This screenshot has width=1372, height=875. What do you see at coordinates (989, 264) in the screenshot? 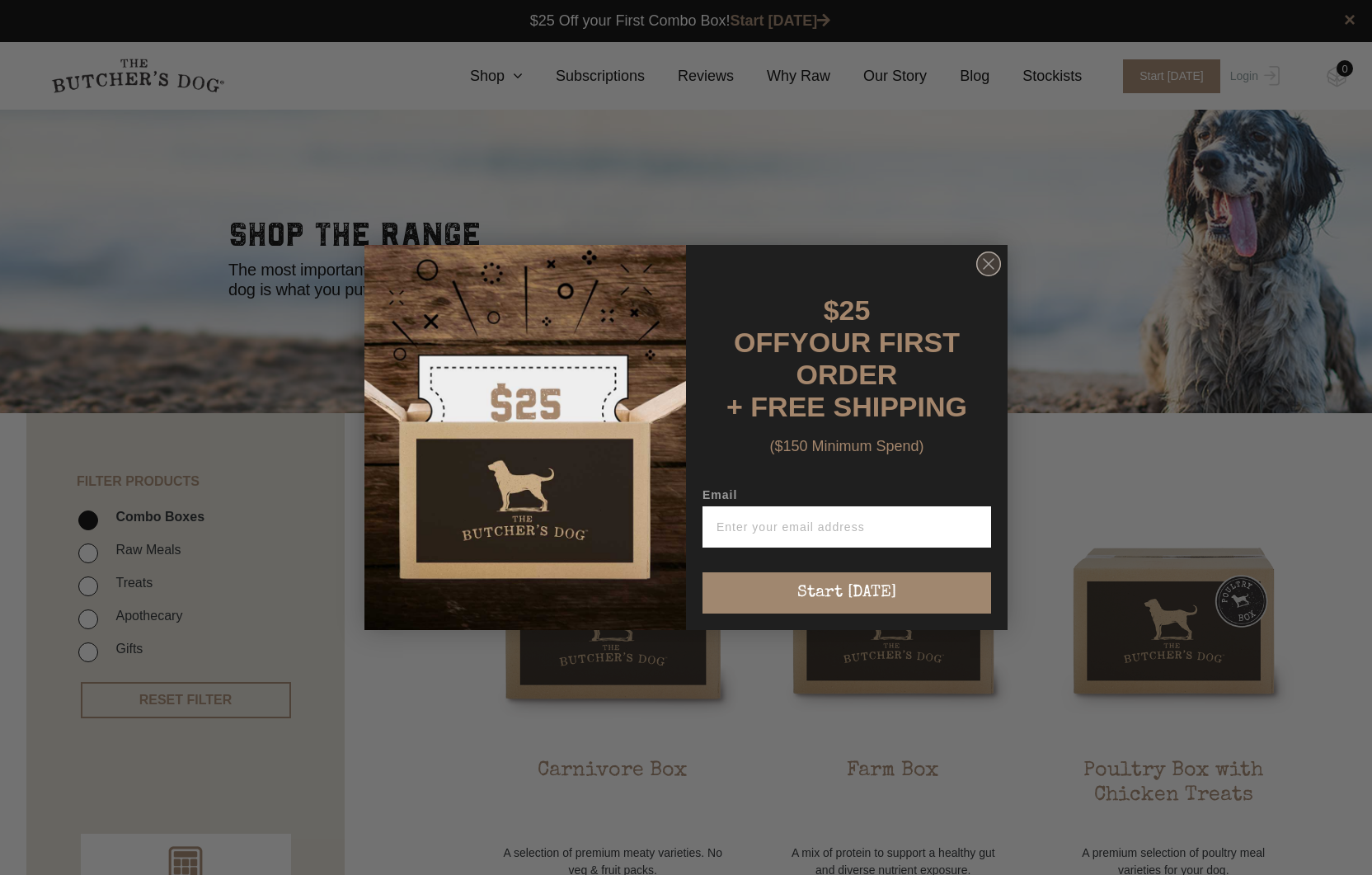
I see `button: Close dialog` at bounding box center [989, 264].